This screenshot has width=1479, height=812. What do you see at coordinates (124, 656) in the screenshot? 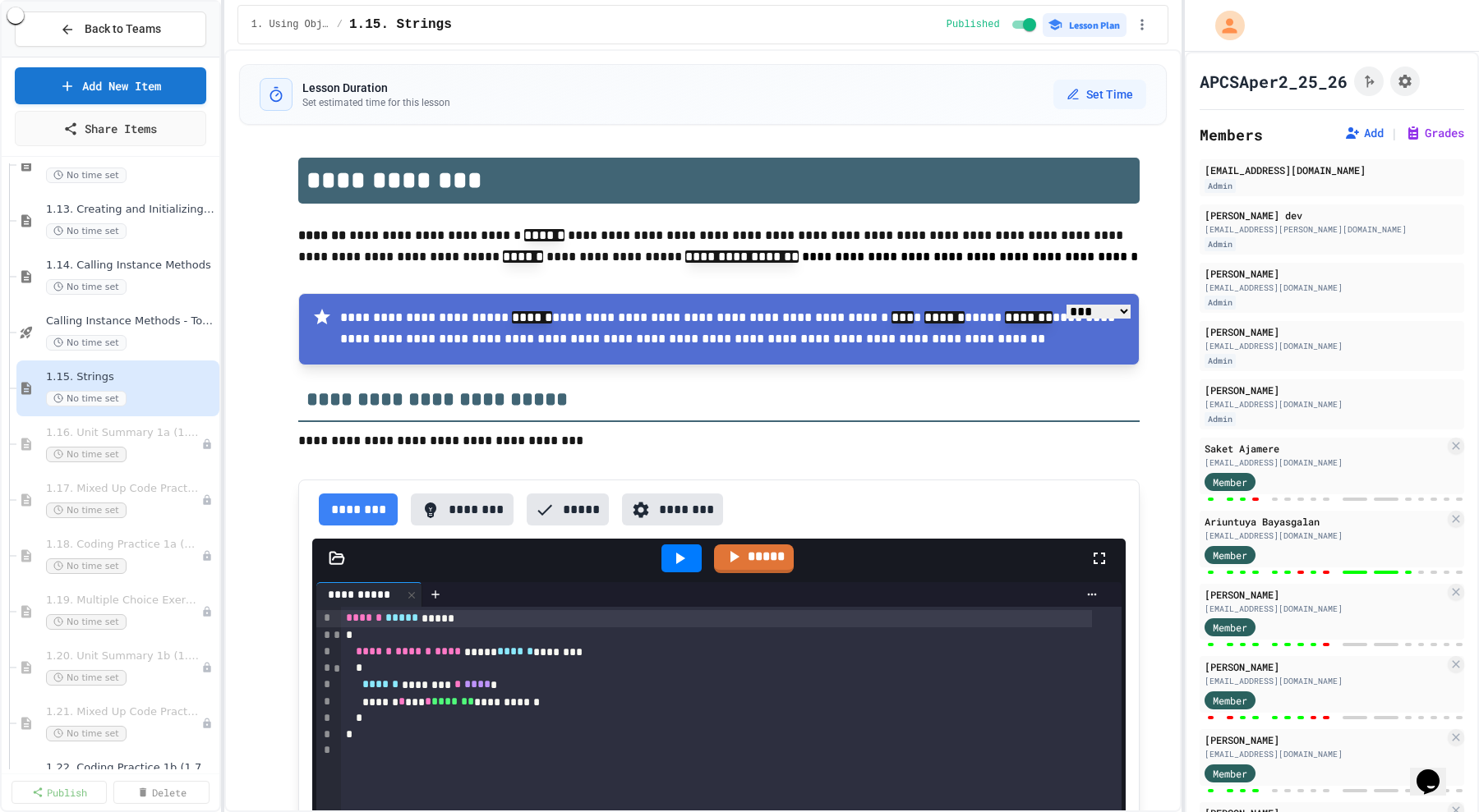
I see `span: 1.20. Unit Summary 1b (1.7-1.15)` at bounding box center [124, 656].